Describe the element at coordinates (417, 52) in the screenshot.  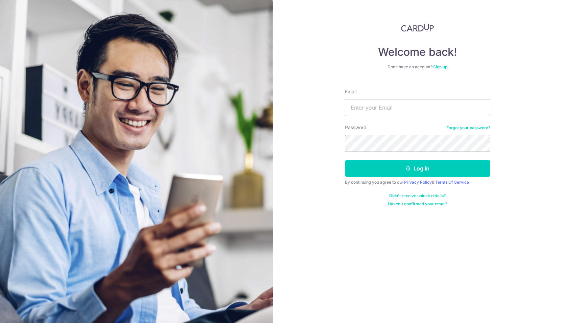
I see `h4: Welcome back!` at that location.